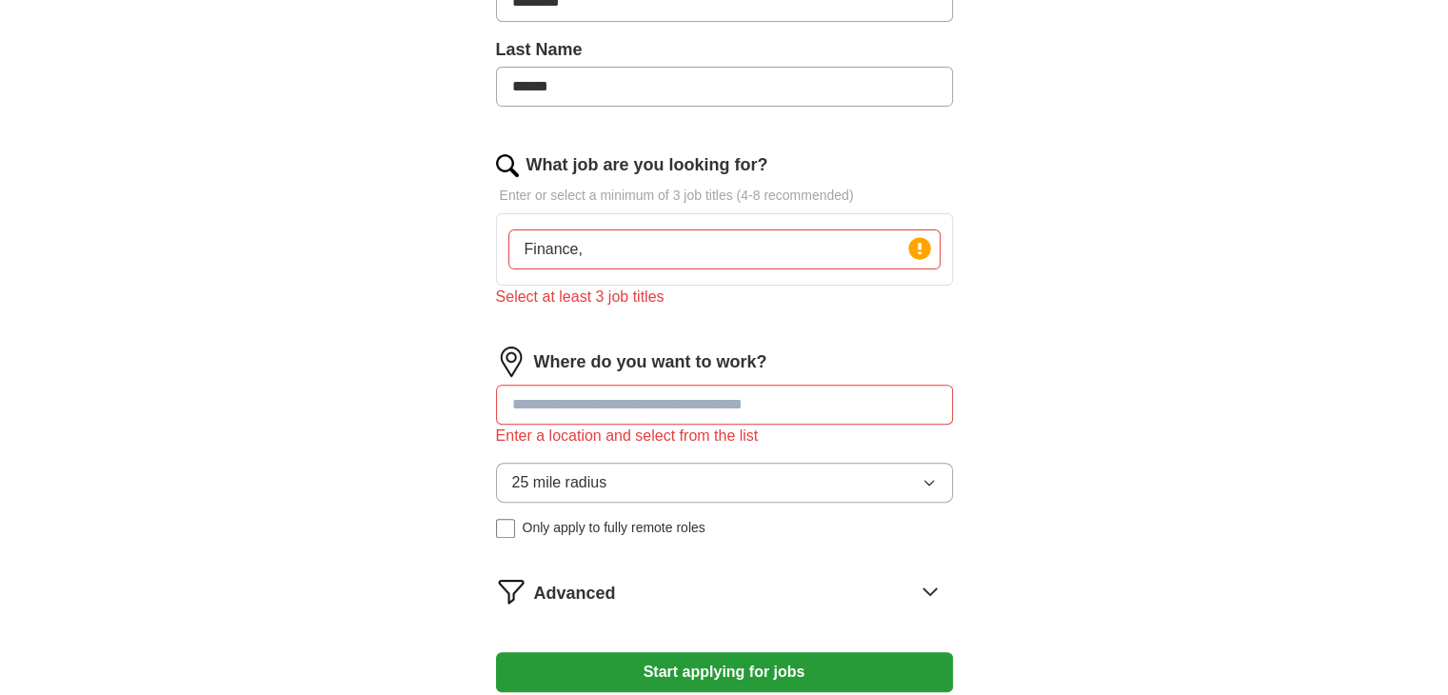 Image resolution: width=1448 pixels, height=695 pixels. What do you see at coordinates (614, 527) in the screenshot?
I see `span: Only apply to fully remote roles` at bounding box center [614, 527].